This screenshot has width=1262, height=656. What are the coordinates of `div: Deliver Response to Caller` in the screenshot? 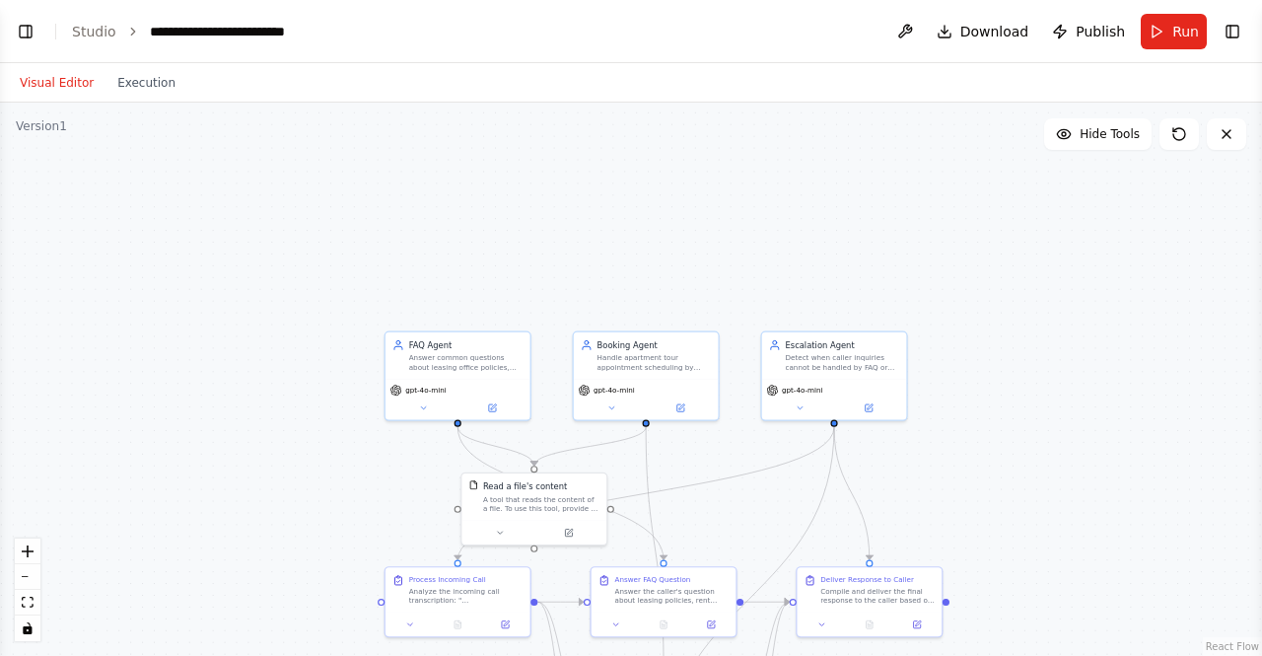 It's located at (867, 579).